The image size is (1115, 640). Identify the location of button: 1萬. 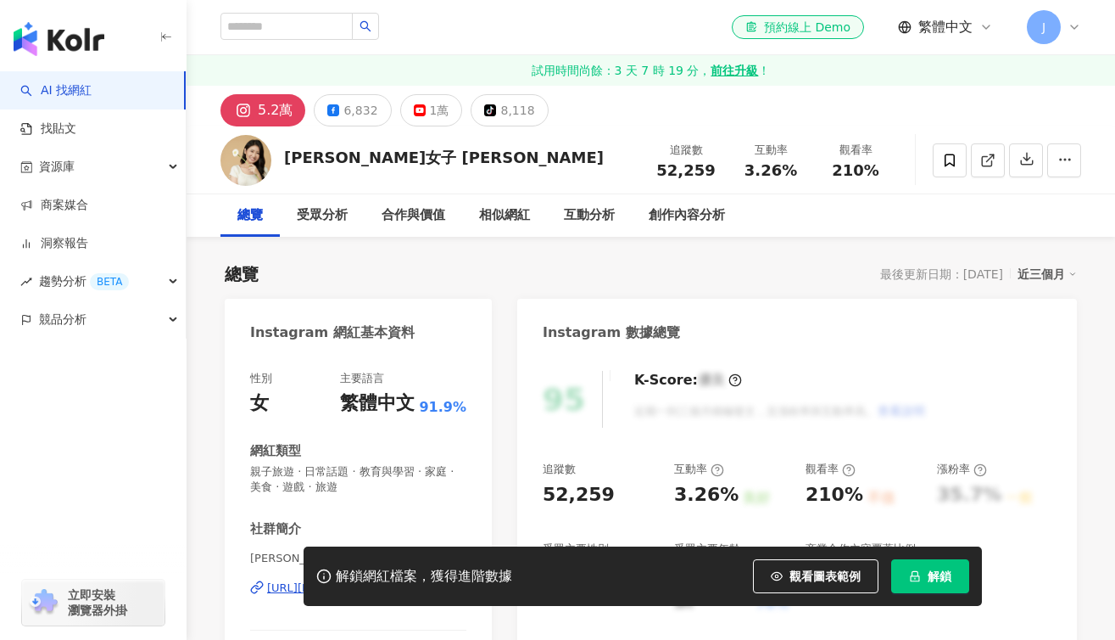
(432, 110).